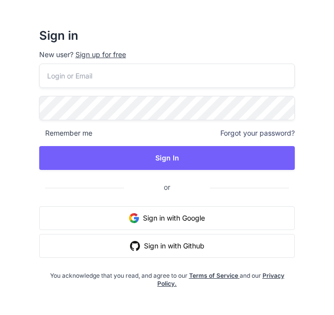 This screenshot has width=334, height=315. Describe the element at coordinates (167, 218) in the screenshot. I see `button: Sign in with Google` at that location.